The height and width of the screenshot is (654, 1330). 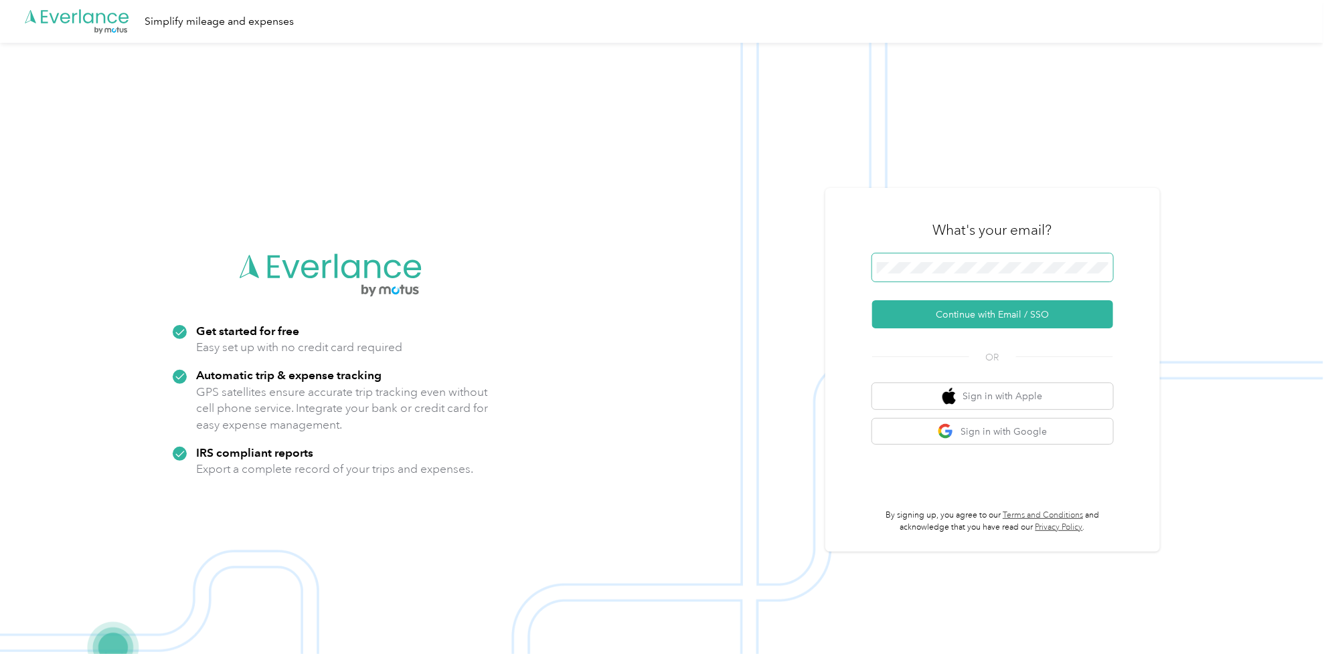 I want to click on img: google logo, so click(x=946, y=432).